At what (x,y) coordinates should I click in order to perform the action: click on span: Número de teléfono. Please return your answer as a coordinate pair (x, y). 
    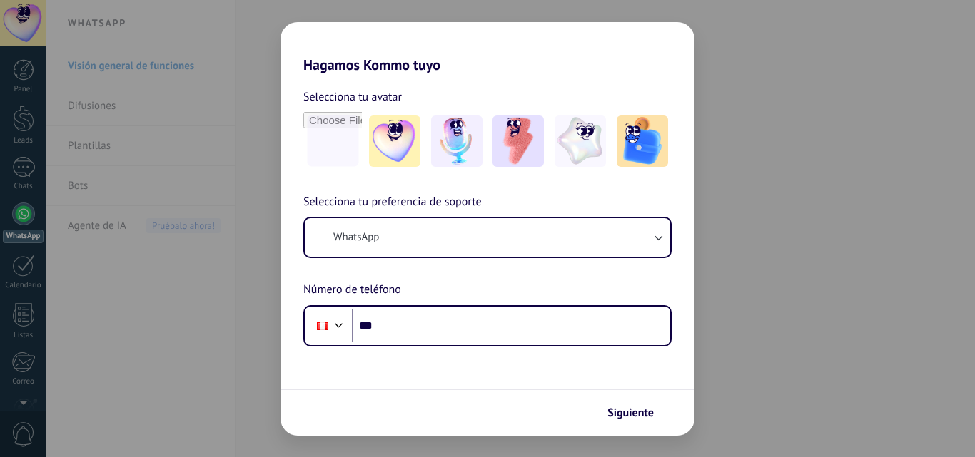
    Looking at the image, I should click on (352, 290).